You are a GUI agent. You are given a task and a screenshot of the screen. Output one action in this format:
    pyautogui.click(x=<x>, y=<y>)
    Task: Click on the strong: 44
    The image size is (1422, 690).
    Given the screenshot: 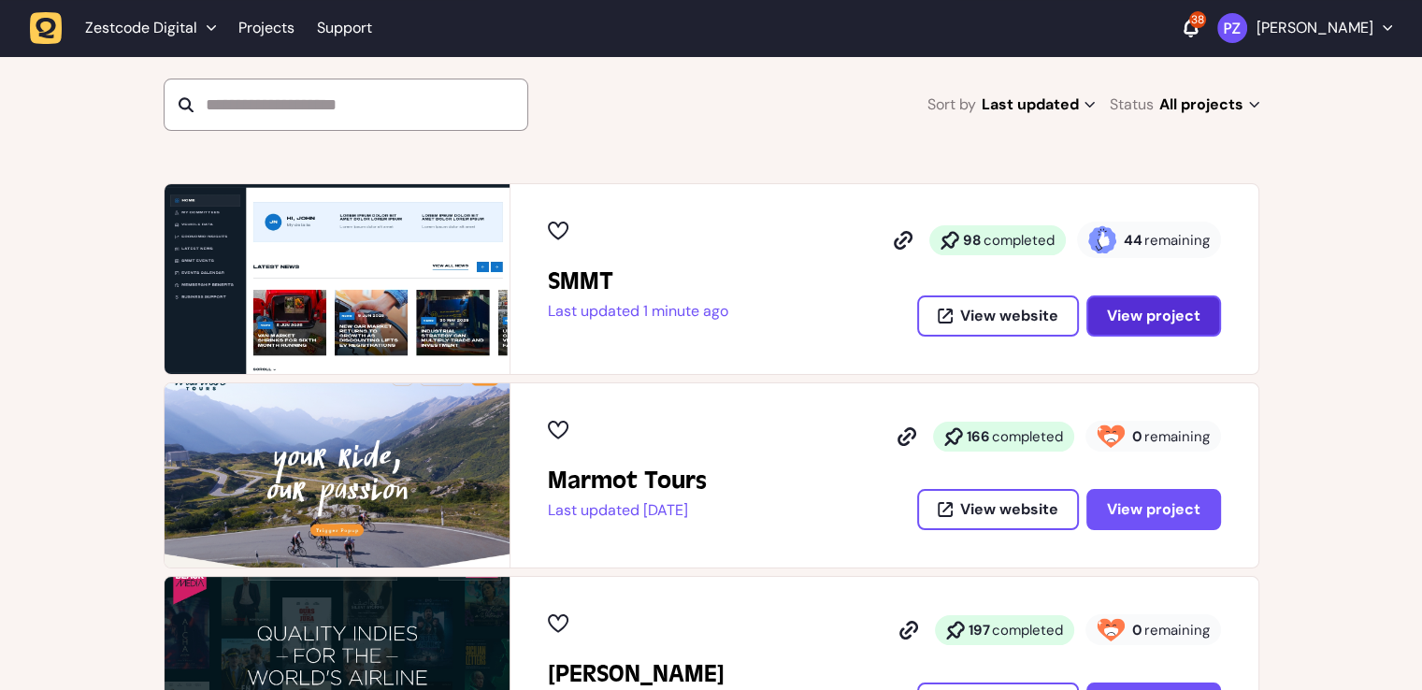 What is the action you would take?
    pyautogui.click(x=1133, y=240)
    